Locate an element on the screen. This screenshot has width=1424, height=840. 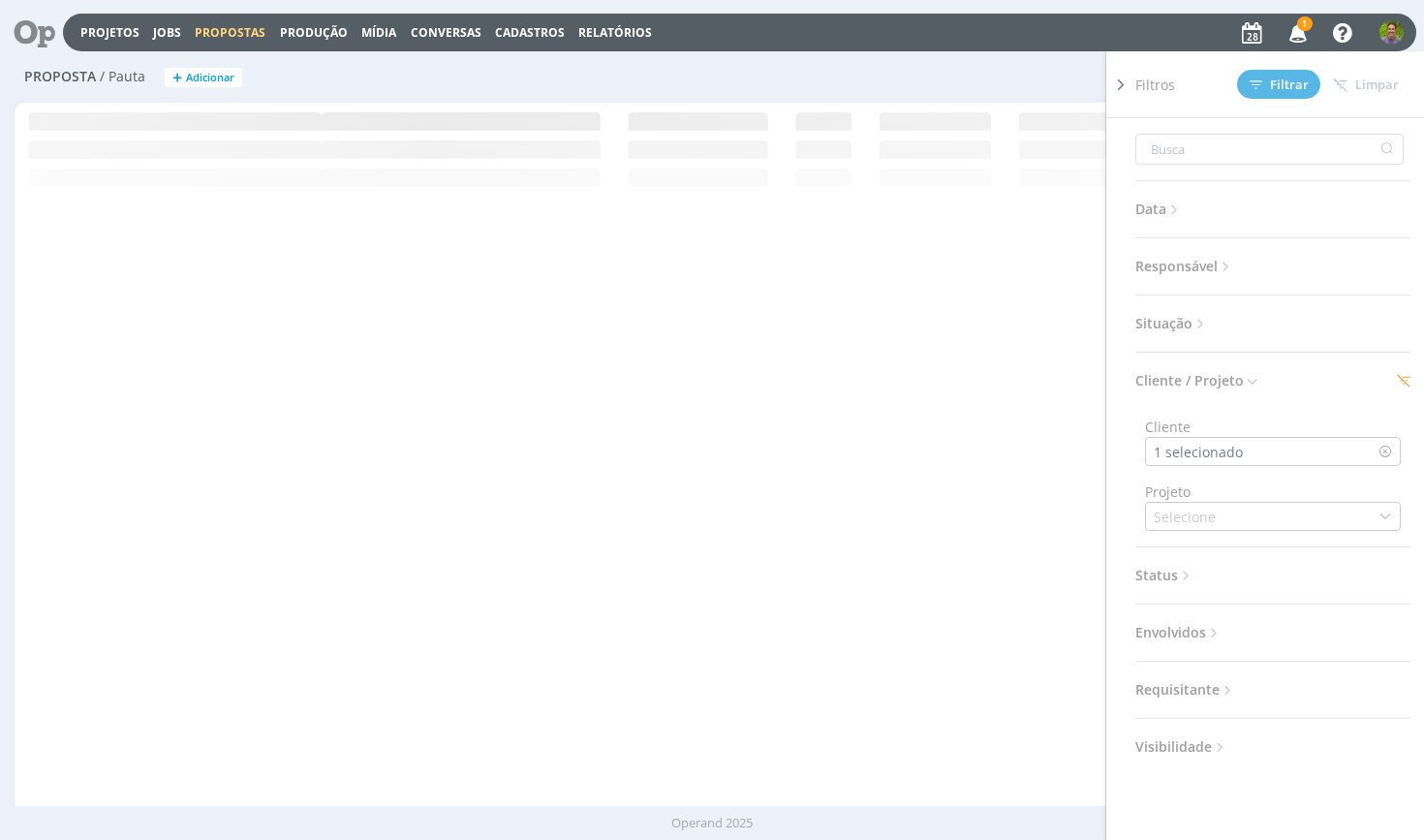
button: Cadastros is located at coordinates (530, 33).